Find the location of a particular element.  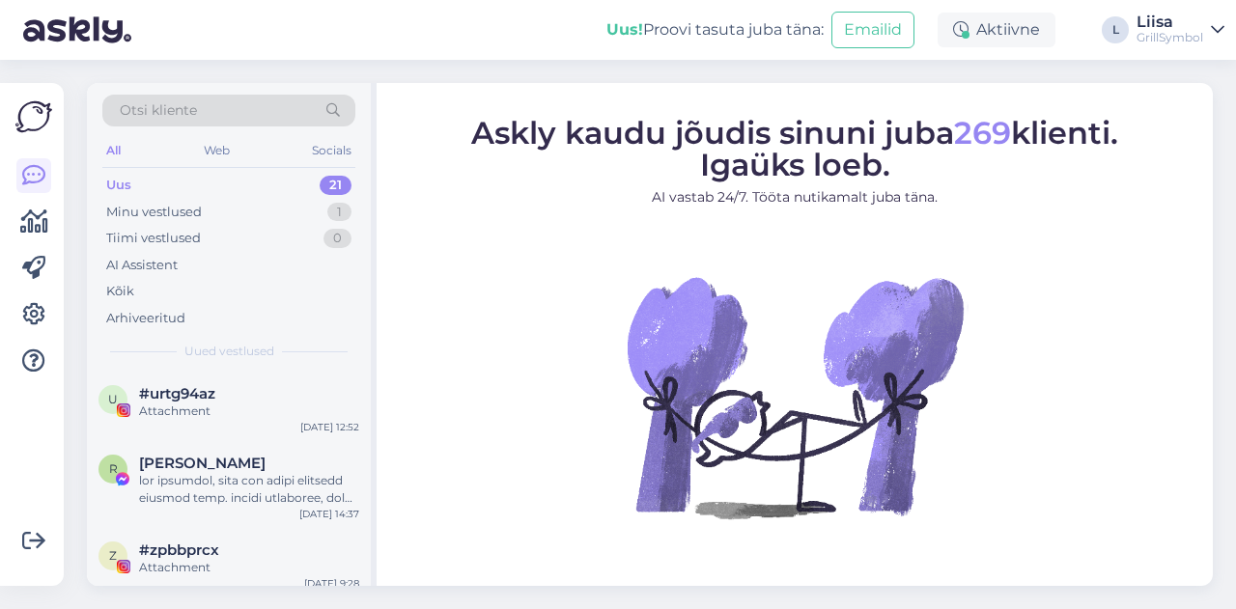

div: 0 is located at coordinates (337, 238).